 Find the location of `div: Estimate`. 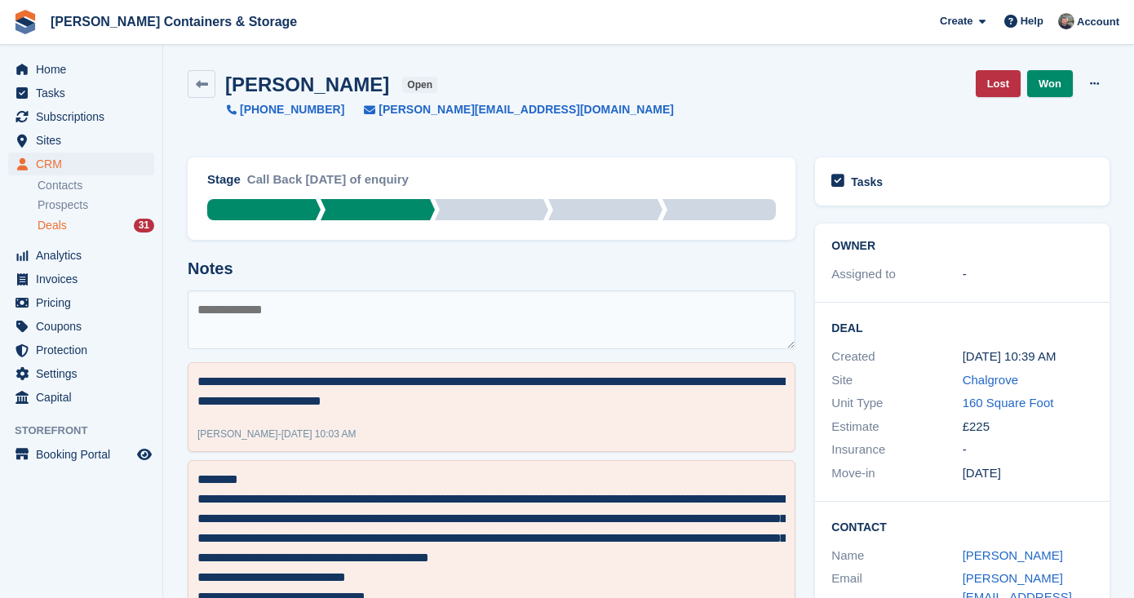

div: Estimate is located at coordinates (897, 427).